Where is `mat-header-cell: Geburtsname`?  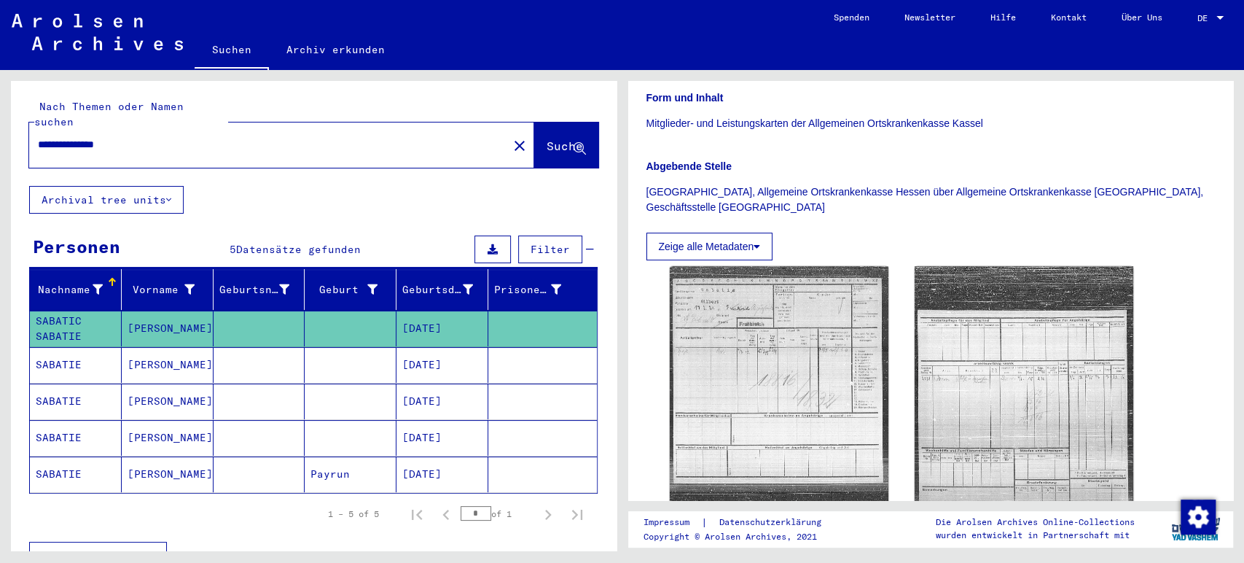
mat-header-cell: Geburtsname is located at coordinates (259, 289).